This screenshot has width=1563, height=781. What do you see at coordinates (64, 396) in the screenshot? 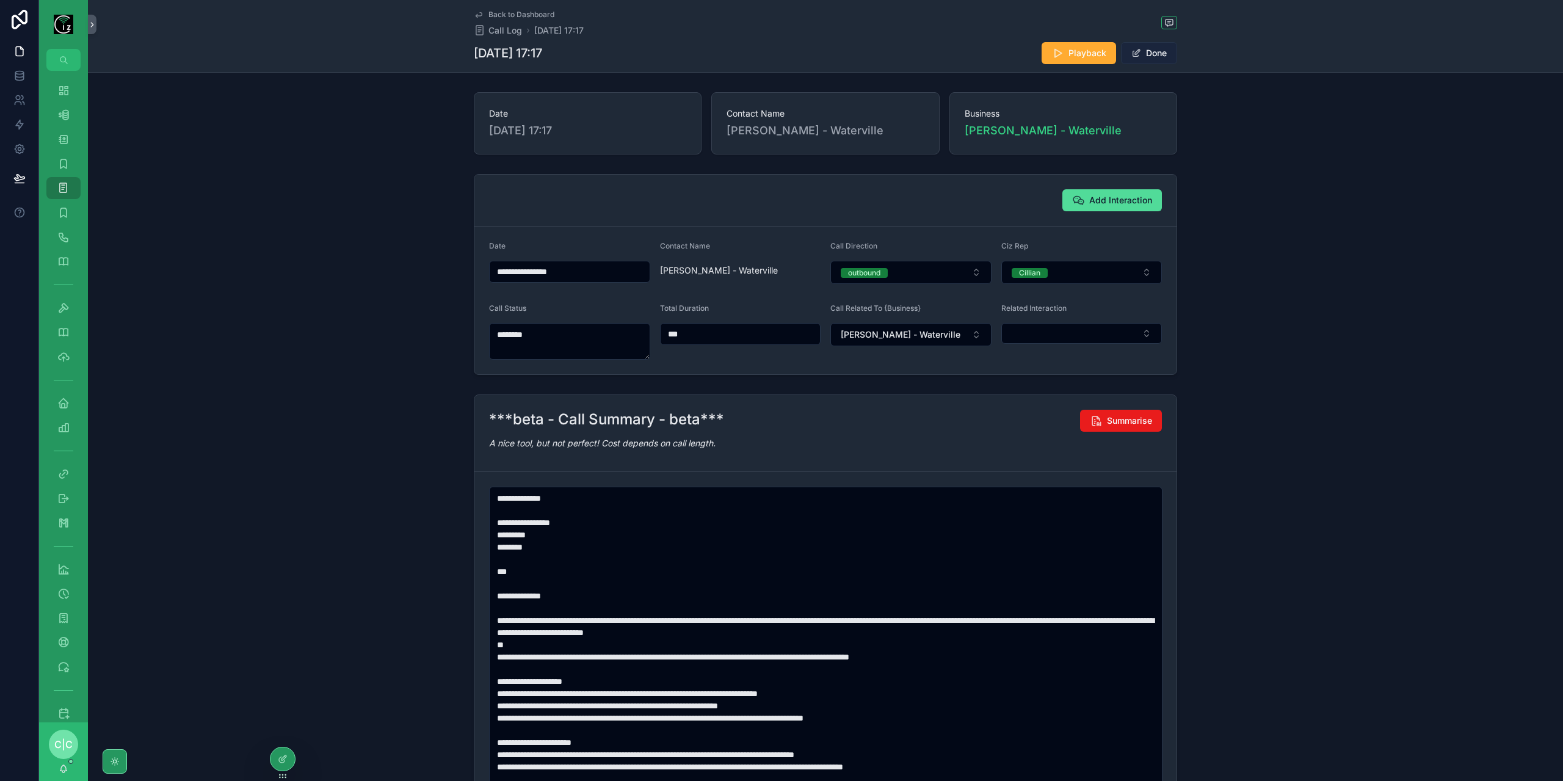
I see `div: scrollable content` at bounding box center [64, 396].